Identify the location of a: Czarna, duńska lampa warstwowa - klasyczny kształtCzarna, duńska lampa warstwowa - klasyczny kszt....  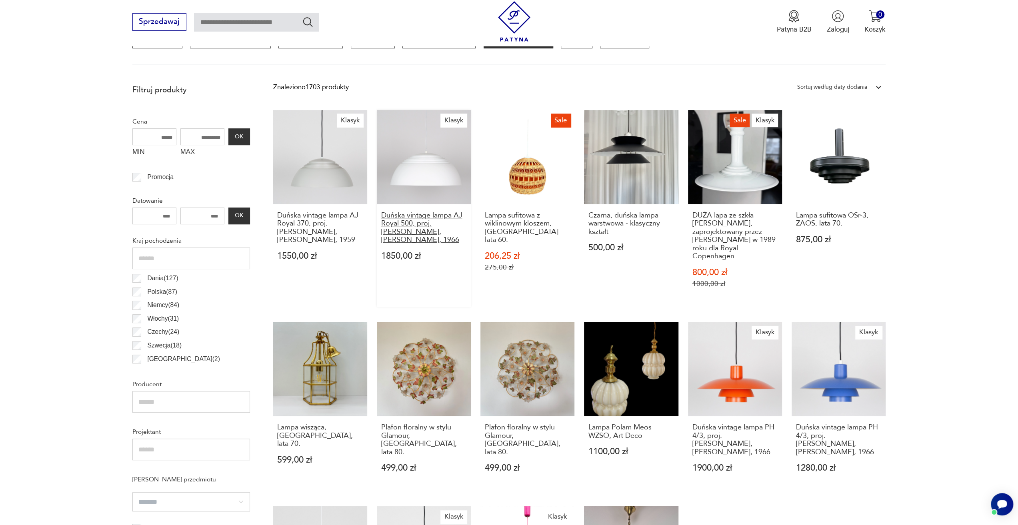
(631, 208).